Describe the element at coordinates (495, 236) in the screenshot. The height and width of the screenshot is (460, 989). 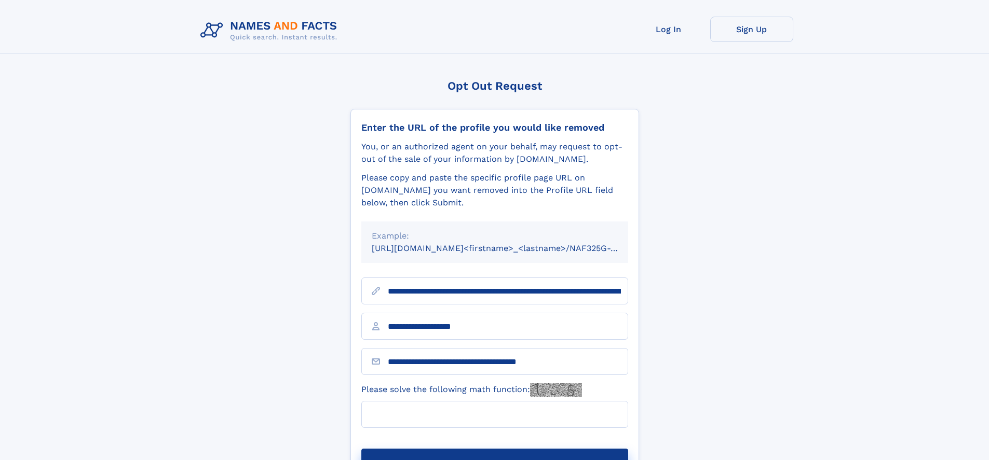
I see `div: Example:` at that location.